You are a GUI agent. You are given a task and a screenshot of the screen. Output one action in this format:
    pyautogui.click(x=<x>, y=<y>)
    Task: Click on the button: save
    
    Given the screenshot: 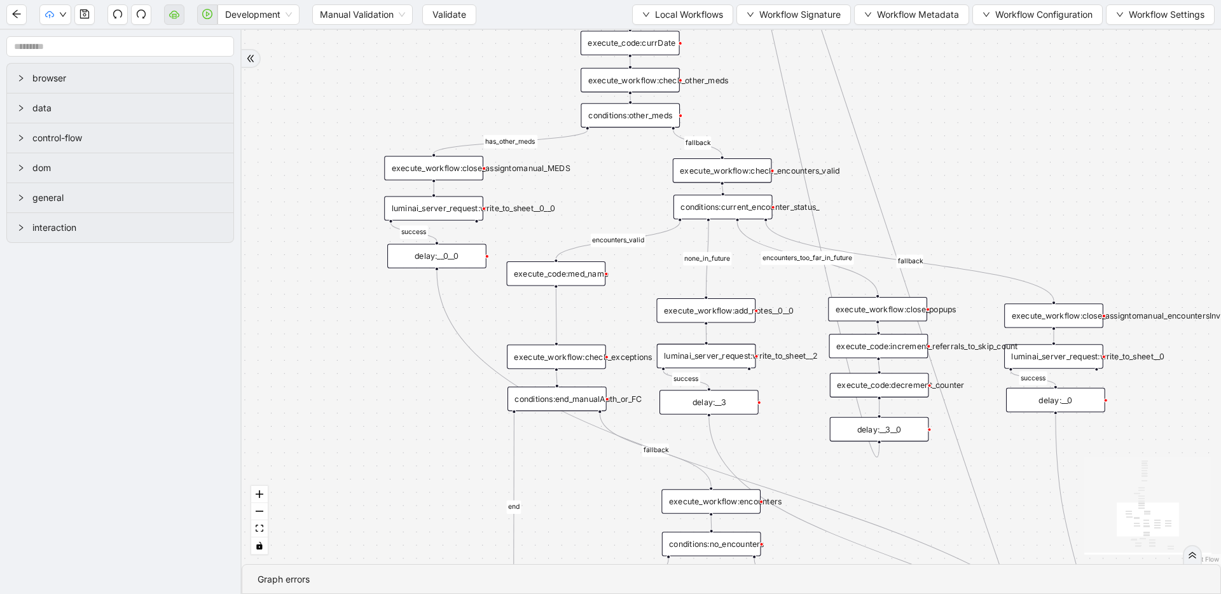 What is the action you would take?
    pyautogui.click(x=85, y=15)
    